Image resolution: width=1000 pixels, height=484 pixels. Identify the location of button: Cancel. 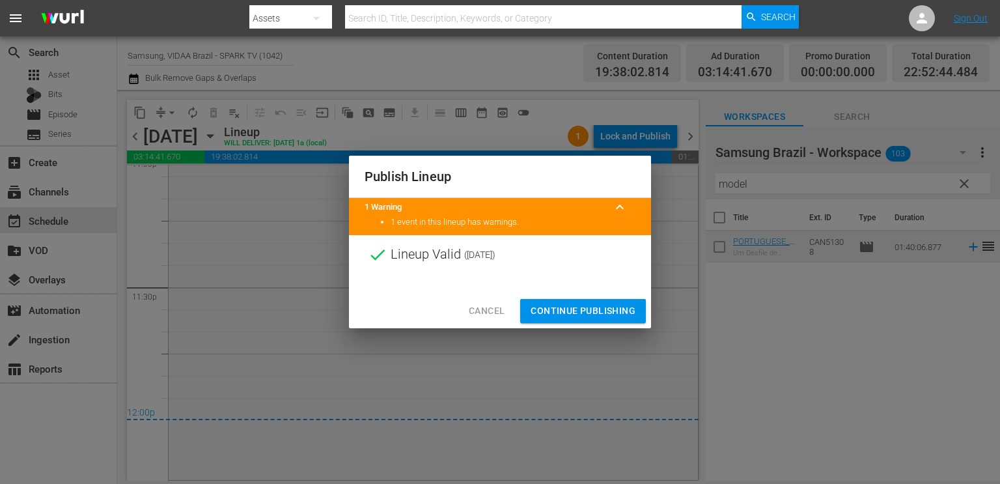
(486, 311).